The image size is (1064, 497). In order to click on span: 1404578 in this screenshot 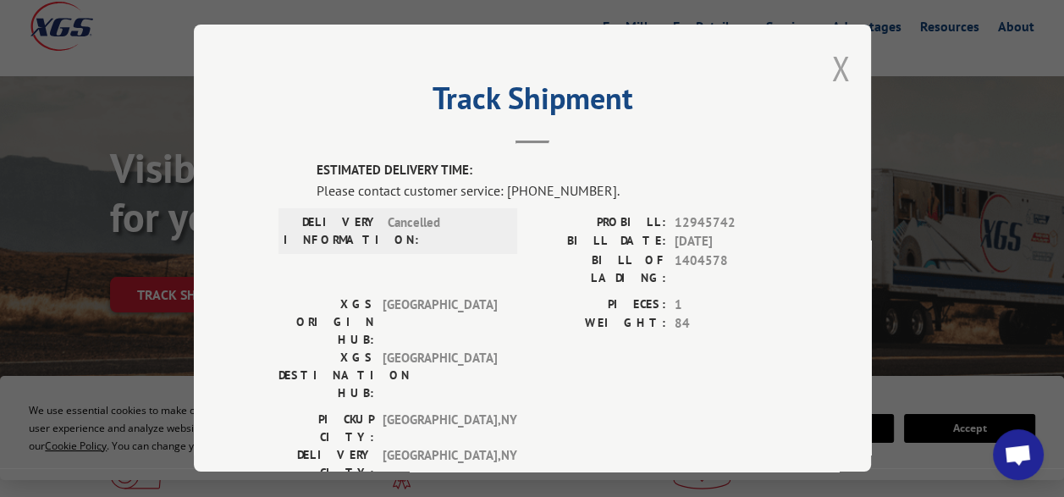, I will do `click(730, 269)`.